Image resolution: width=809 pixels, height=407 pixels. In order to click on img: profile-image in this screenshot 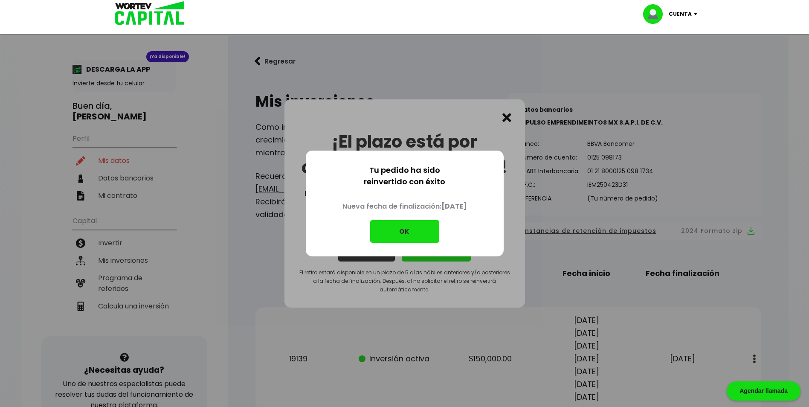, I will do `click(656, 14)`.